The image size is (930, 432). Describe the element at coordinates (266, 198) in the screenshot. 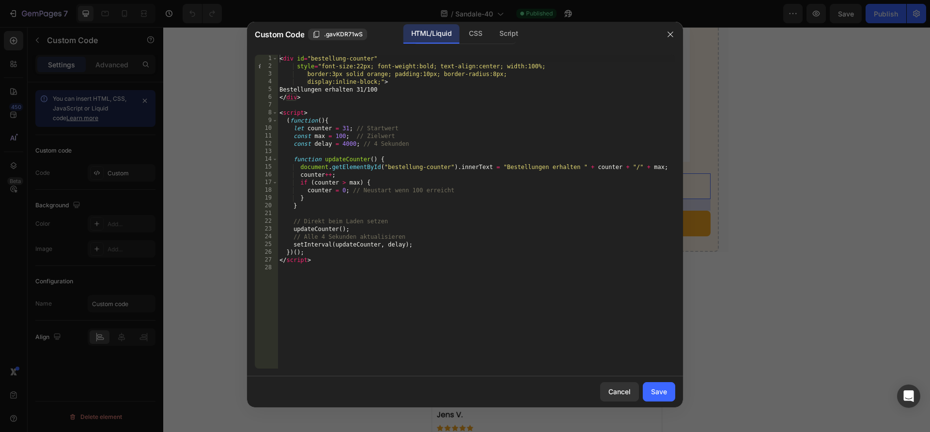

I see `div: 19` at that location.